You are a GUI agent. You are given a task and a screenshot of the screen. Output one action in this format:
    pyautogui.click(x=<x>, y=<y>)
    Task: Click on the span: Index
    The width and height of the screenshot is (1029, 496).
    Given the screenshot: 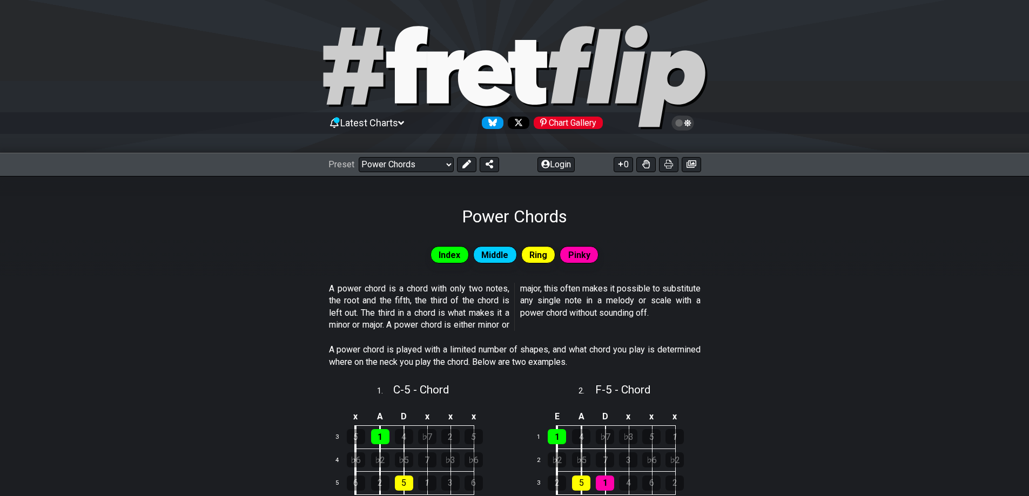 What is the action you would take?
    pyautogui.click(x=449, y=255)
    